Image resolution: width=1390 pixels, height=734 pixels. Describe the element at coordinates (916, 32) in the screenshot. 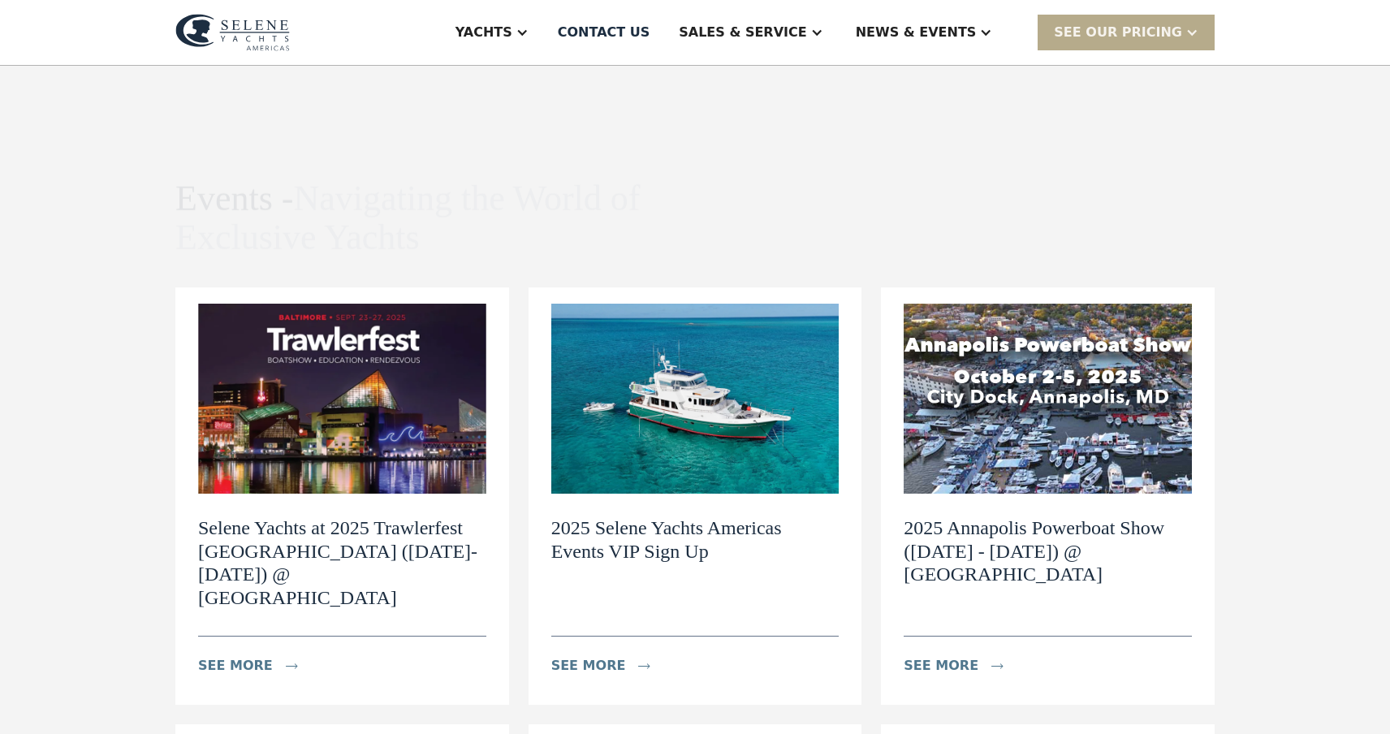

I see `div: News & EVENTS` at that location.